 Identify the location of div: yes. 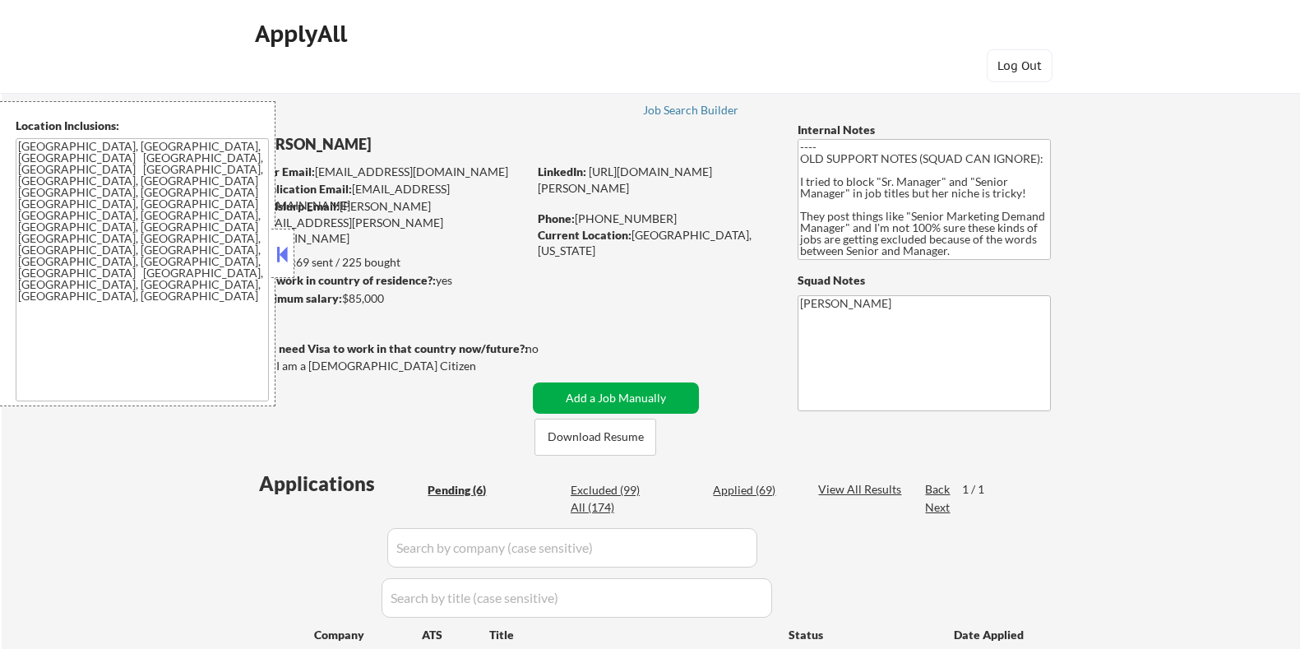
(387, 280).